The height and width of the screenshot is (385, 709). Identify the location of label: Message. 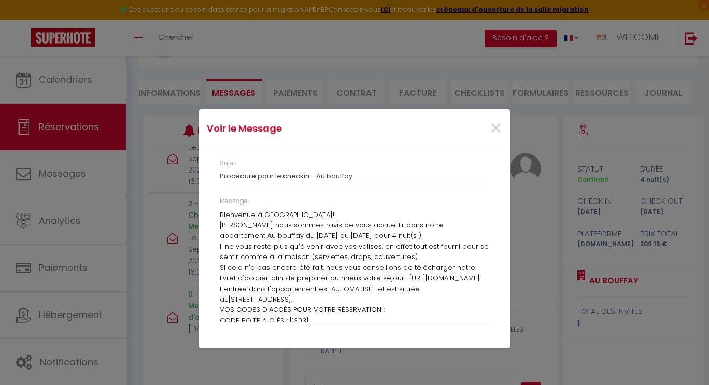
(234, 201).